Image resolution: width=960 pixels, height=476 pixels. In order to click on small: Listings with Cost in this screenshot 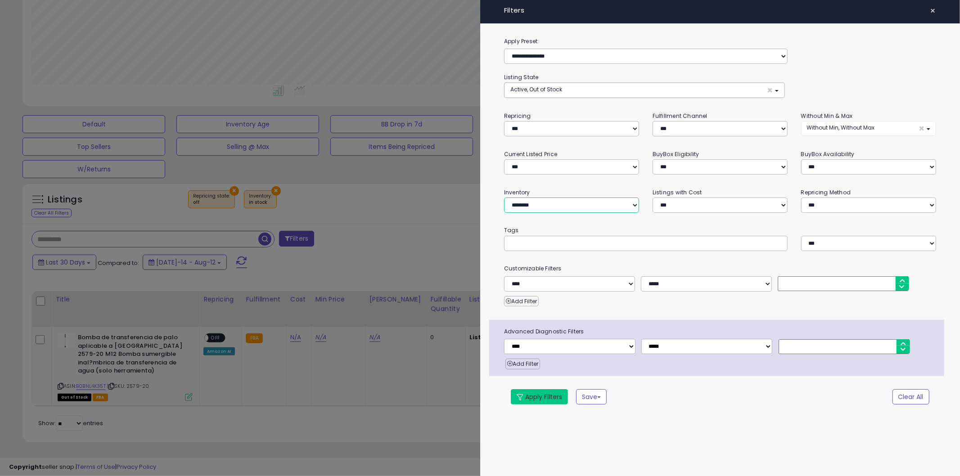, I will do `click(677, 192)`.